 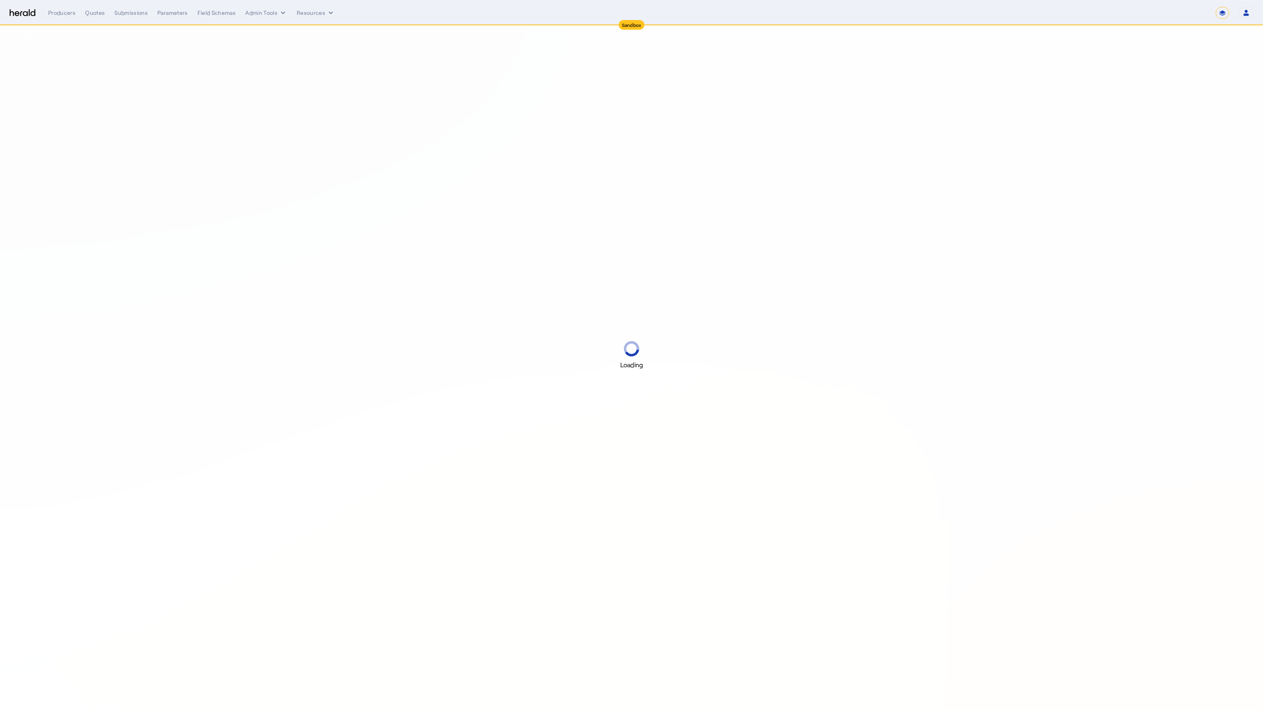 What do you see at coordinates (632, 25) in the screenshot?
I see `div: Sandbox` at bounding box center [632, 25].